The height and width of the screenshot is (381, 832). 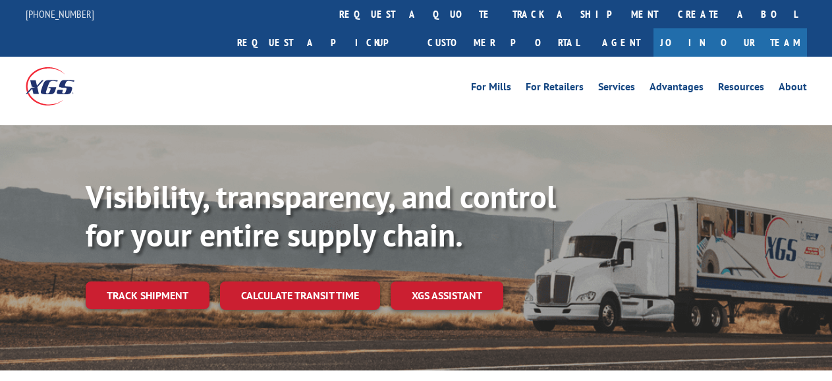 What do you see at coordinates (616, 89) in the screenshot?
I see `a: Services` at bounding box center [616, 89].